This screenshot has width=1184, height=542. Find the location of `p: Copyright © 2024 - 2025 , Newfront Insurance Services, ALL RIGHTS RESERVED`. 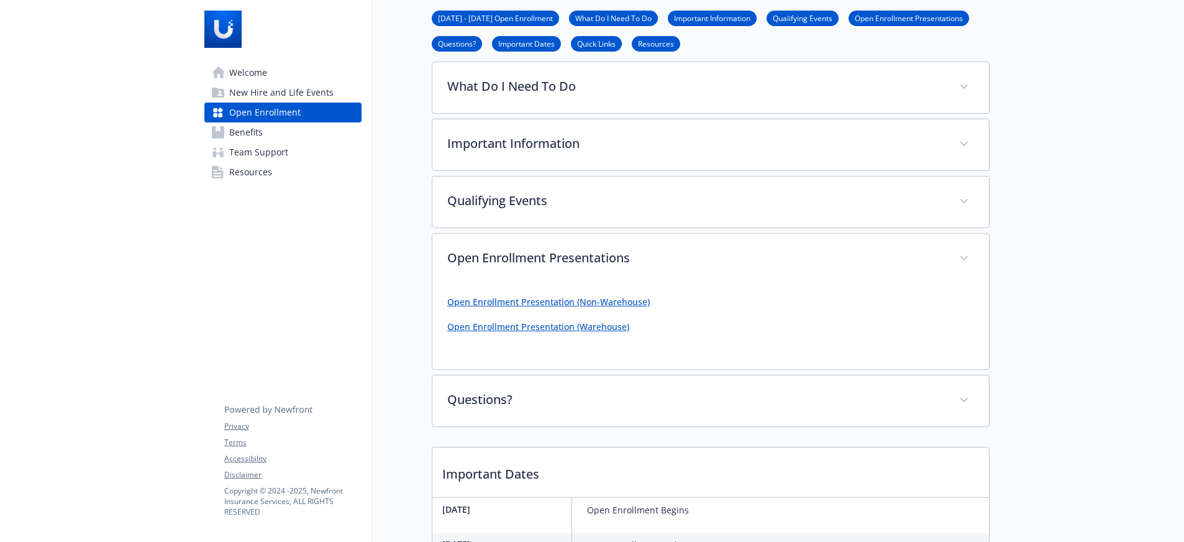

p: Copyright © 2024 - 2025 , Newfront Insurance Services, ALL RIGHTS RESERVED is located at coordinates (293, 501).